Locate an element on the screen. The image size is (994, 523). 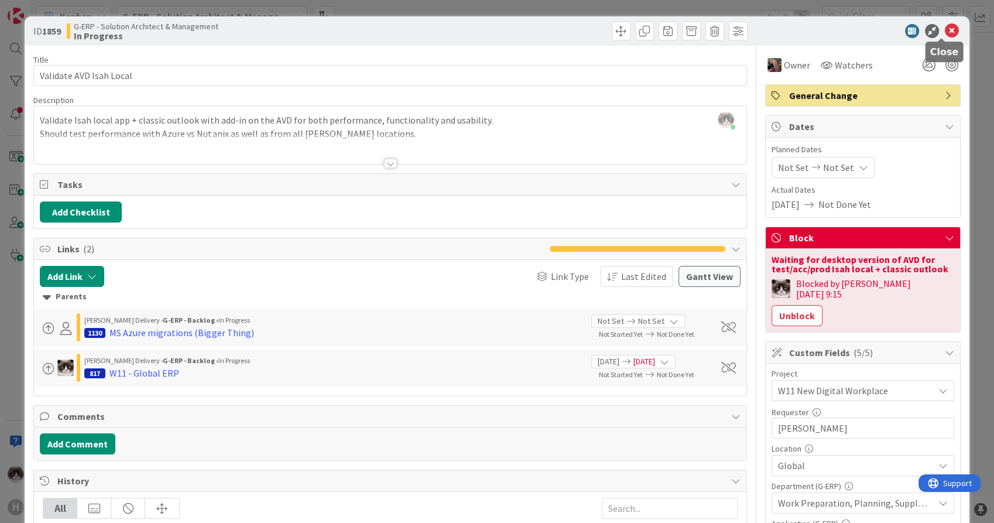
span: G-ERP - Solution Architect & Management is located at coordinates (146, 26).